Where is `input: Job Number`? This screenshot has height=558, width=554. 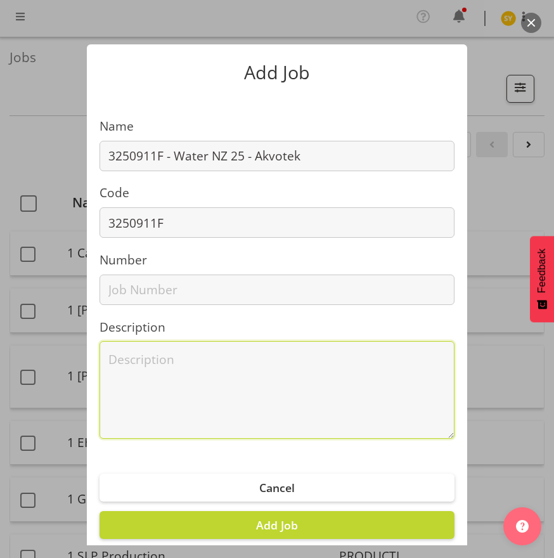 input: Job Number is located at coordinates (277, 290).